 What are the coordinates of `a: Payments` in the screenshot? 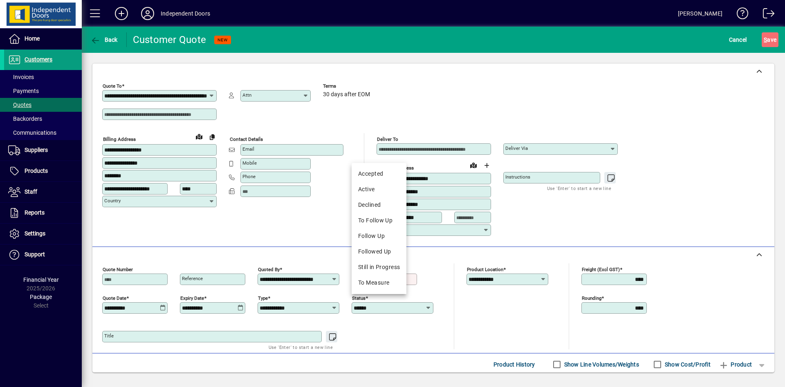 It's located at (43, 91).